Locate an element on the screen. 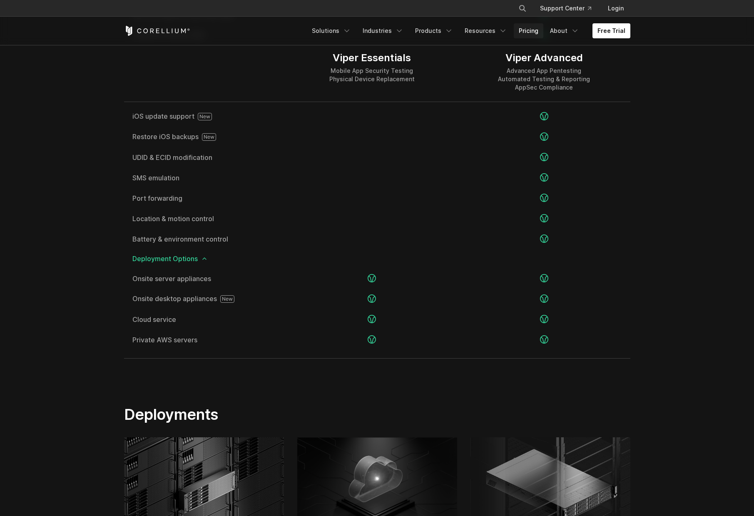 The height and width of the screenshot is (516, 754). a: About is located at coordinates (565, 31).